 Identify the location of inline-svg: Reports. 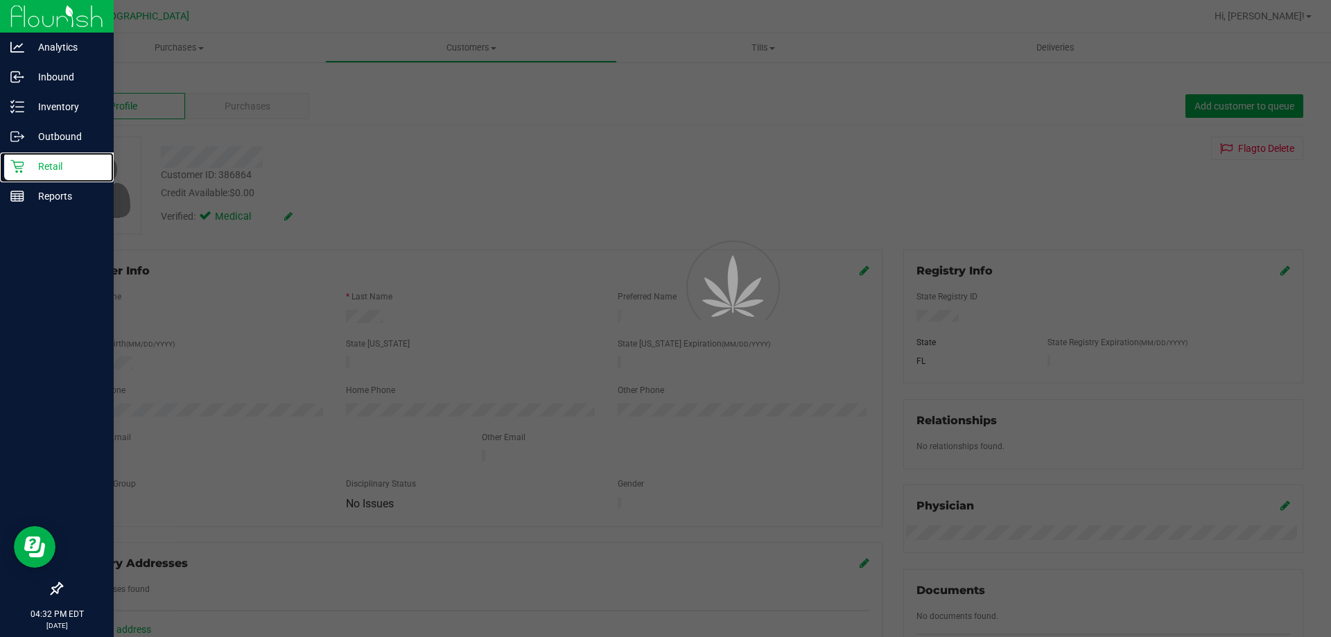
(17, 196).